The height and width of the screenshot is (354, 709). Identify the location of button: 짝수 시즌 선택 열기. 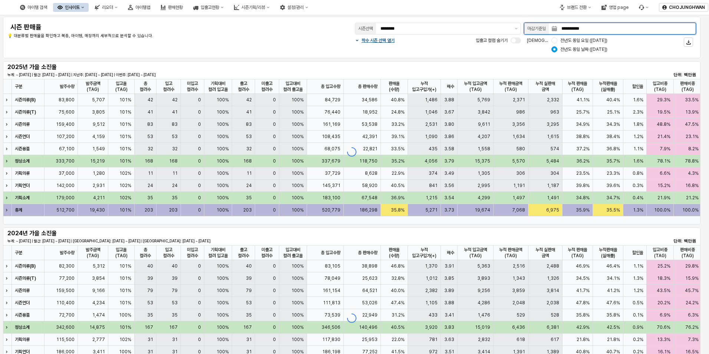
(374, 40).